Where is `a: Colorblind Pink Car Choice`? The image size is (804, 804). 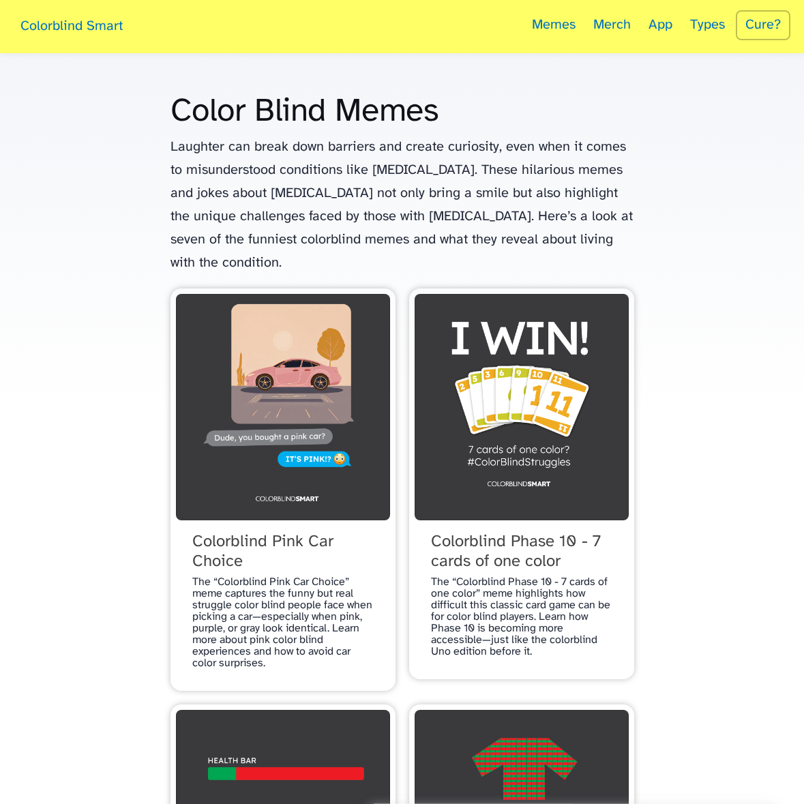 a: Colorblind Pink Car Choice is located at coordinates (283, 431).